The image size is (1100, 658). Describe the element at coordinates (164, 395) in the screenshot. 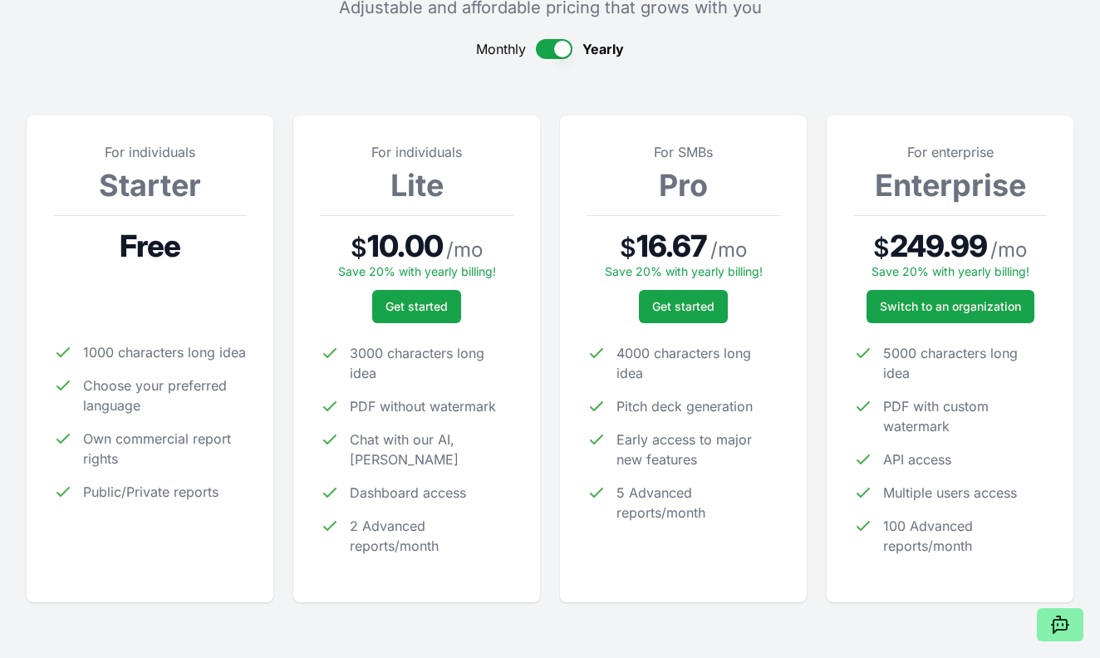

I see `span: Choose your preferred language` at that location.